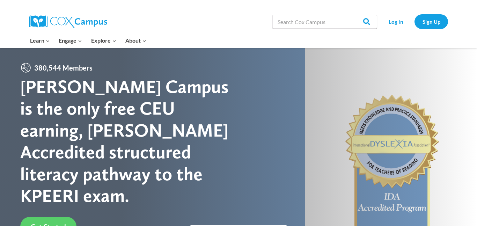 The width and height of the screenshot is (477, 226). What do you see at coordinates (415, 21) in the screenshot?
I see `nav: Secondary Navigation` at bounding box center [415, 21].